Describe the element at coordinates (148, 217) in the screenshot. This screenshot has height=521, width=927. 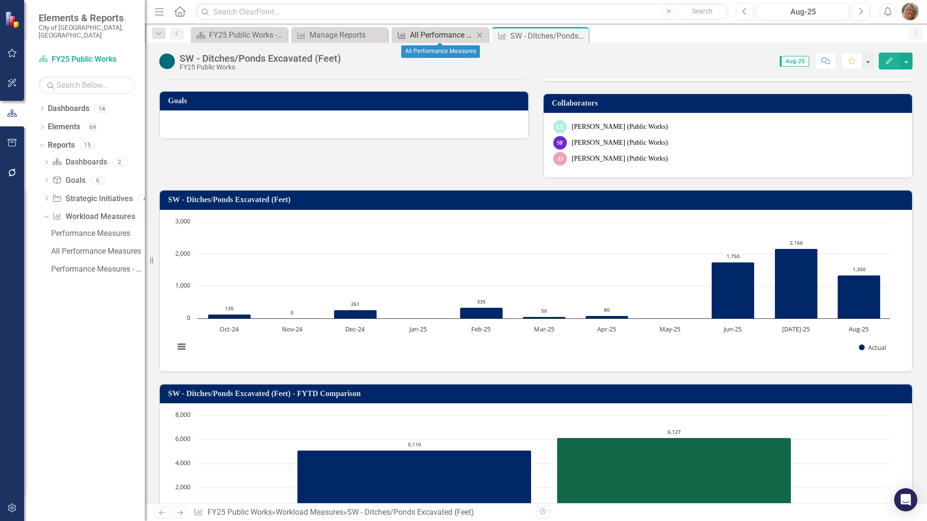
I see `div: 3` at that location.